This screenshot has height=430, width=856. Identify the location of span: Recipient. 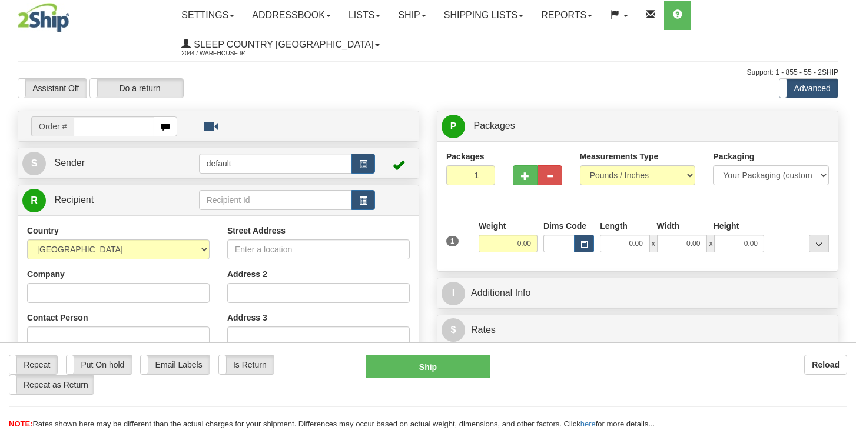
(74, 200).